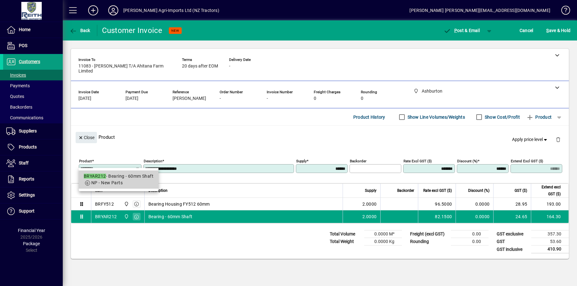 Image resolution: width=577 pixels, height=286 pixels. Describe the element at coordinates (417, 161) in the screenshot. I see `mat-label: Rate excl GST ($)` at that location.